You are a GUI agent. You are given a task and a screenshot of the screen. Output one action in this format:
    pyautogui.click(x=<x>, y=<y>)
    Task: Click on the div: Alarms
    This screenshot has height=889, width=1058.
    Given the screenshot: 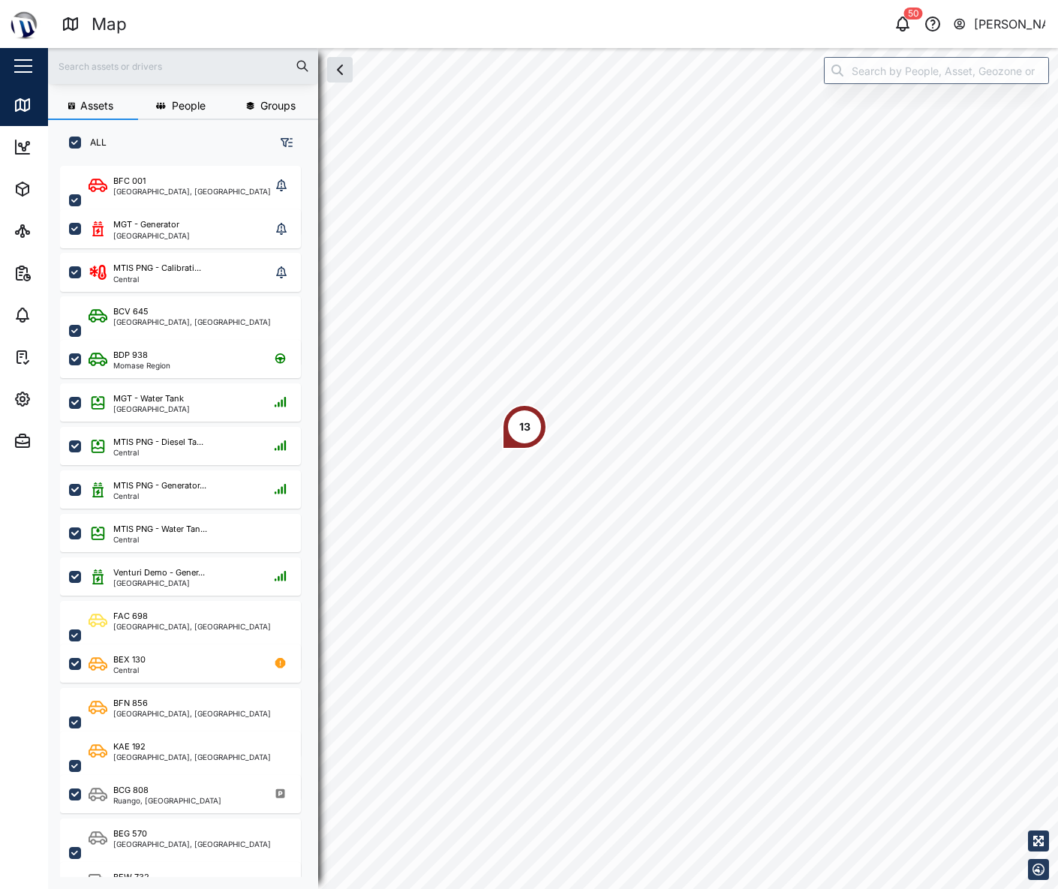 What is the action you would take?
    pyautogui.click(x=62, y=315)
    